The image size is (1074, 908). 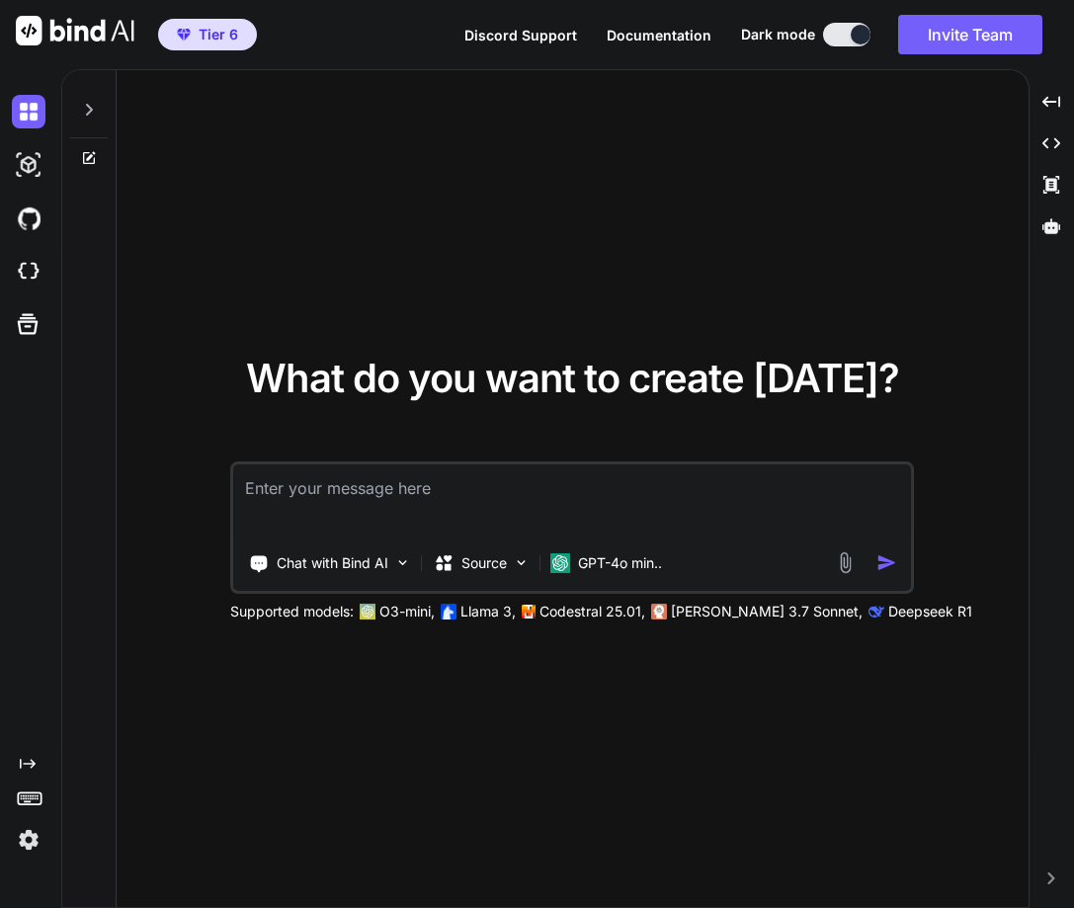 I want to click on img: settings, so click(x=29, y=840).